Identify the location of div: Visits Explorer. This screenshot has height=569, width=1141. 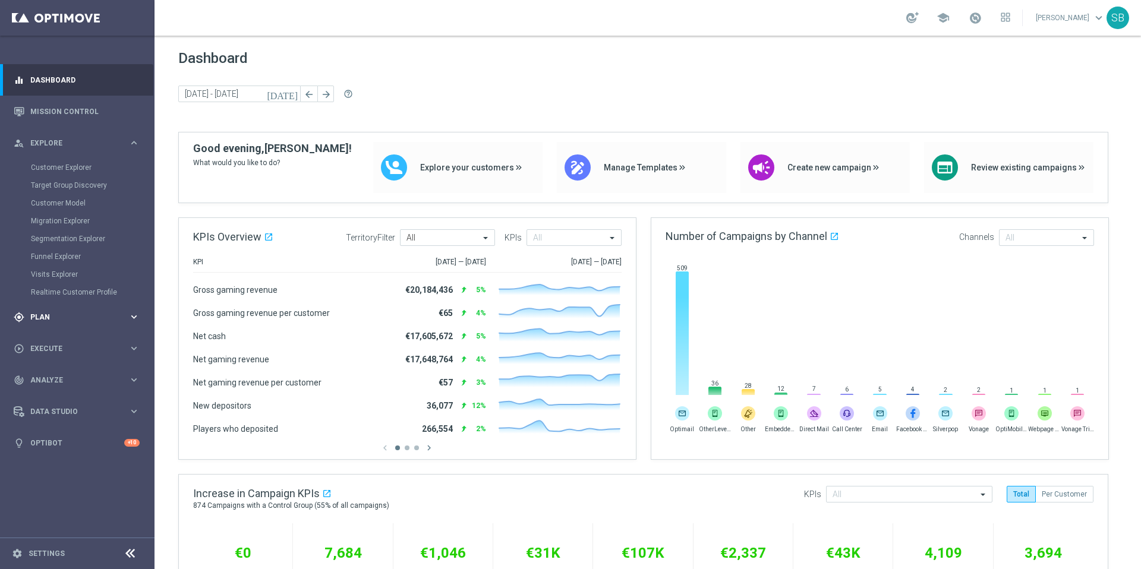
(92, 275).